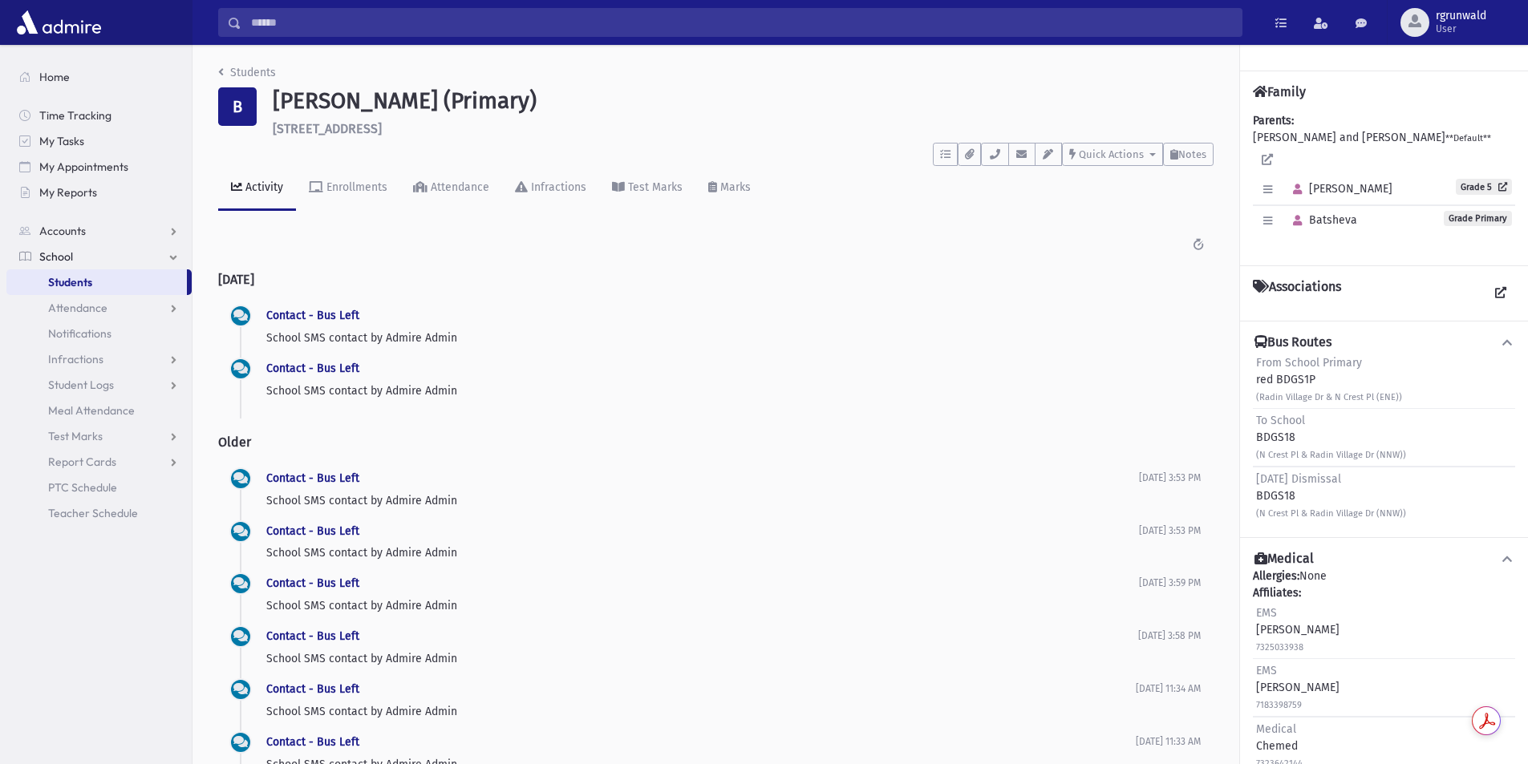 This screenshot has height=764, width=1528. What do you see at coordinates (1277, 593) in the screenshot?
I see `b: Affiliates:` at bounding box center [1277, 593].